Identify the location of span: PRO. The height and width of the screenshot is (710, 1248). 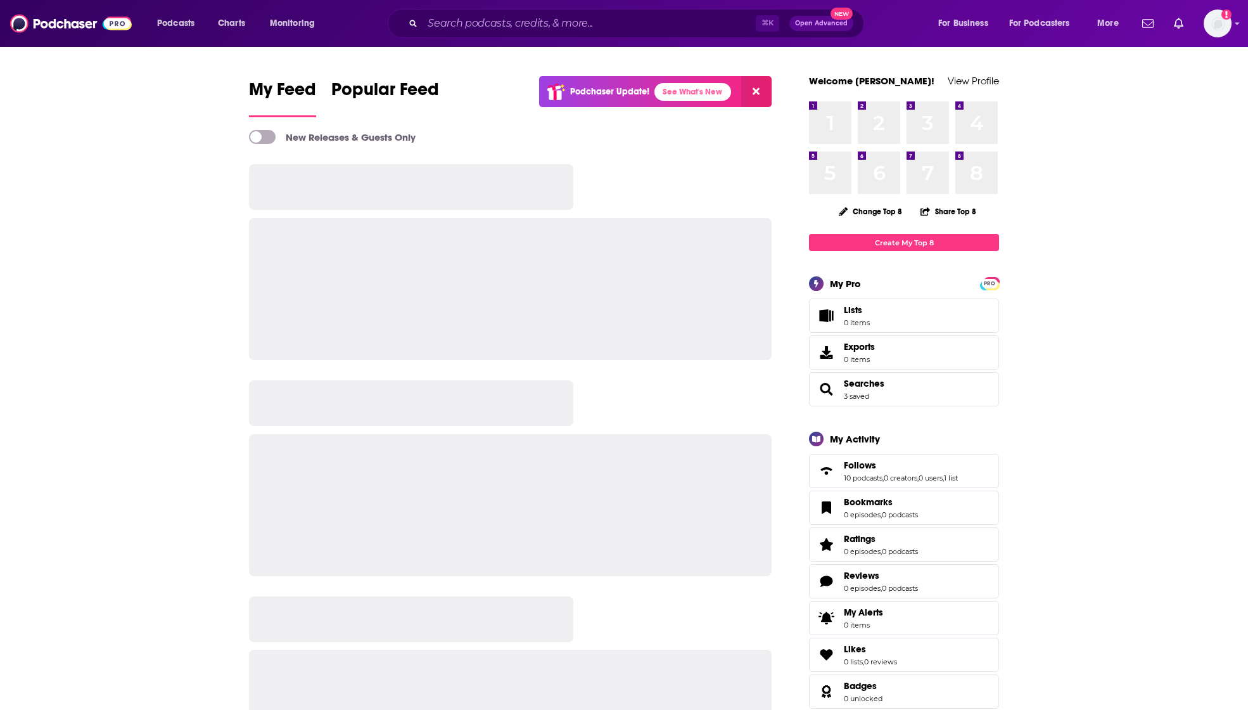
(990, 283).